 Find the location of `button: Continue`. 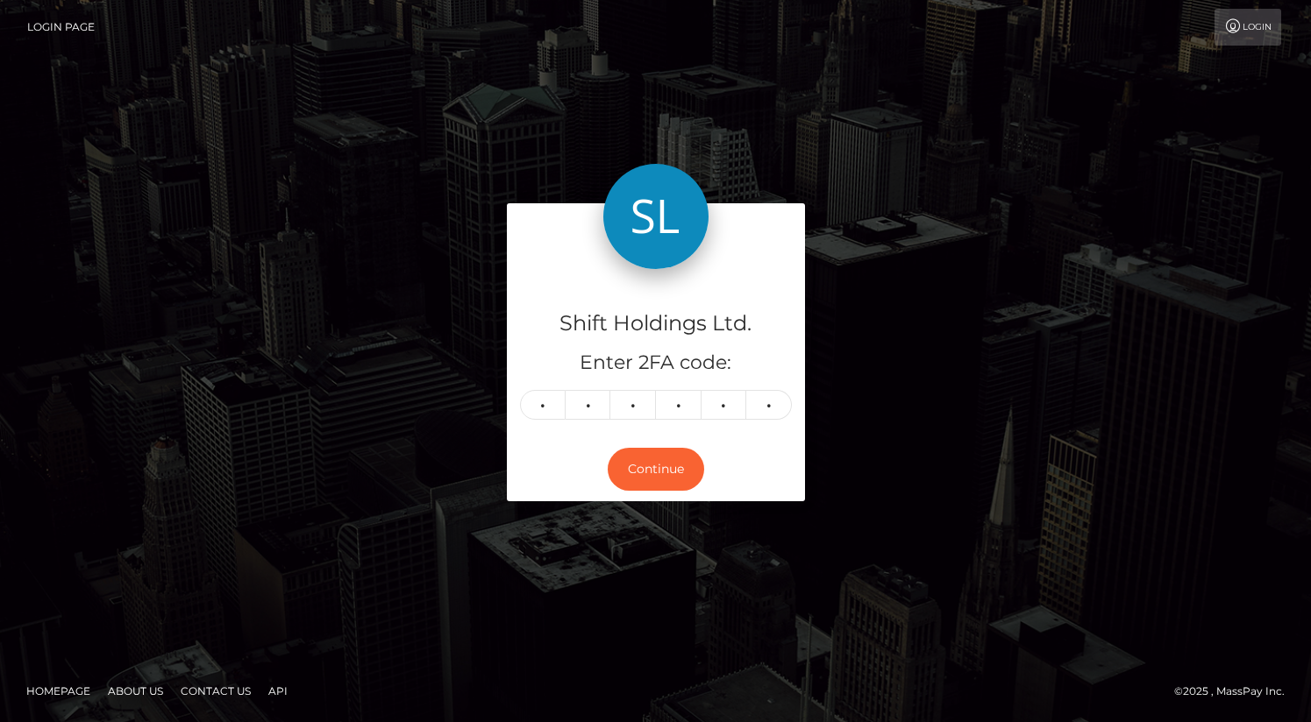

button: Continue is located at coordinates (656, 469).